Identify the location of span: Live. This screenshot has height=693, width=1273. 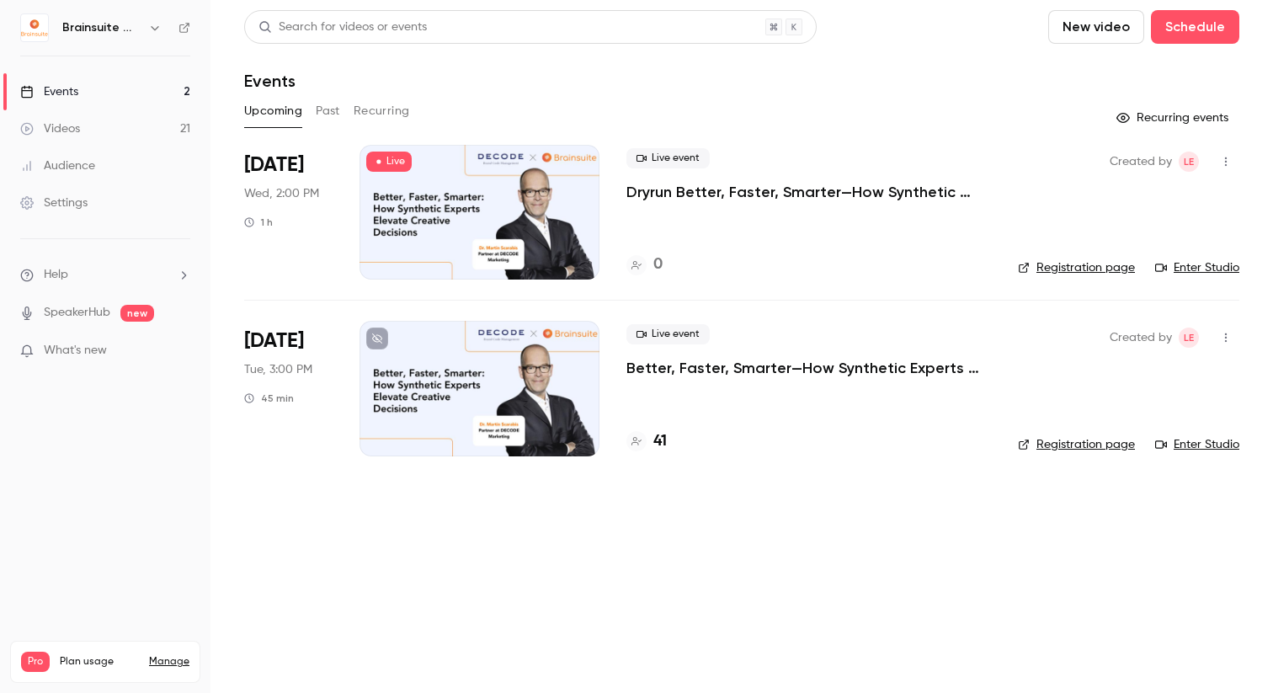
(389, 162).